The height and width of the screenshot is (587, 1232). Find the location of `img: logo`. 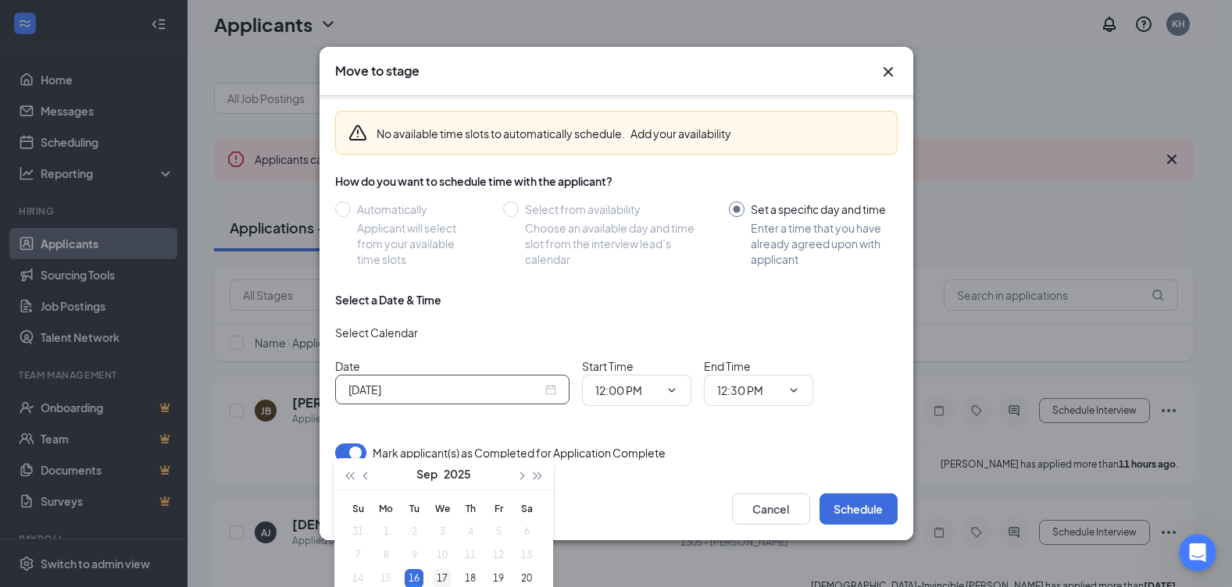

img: logo is located at coordinates (77, 42).